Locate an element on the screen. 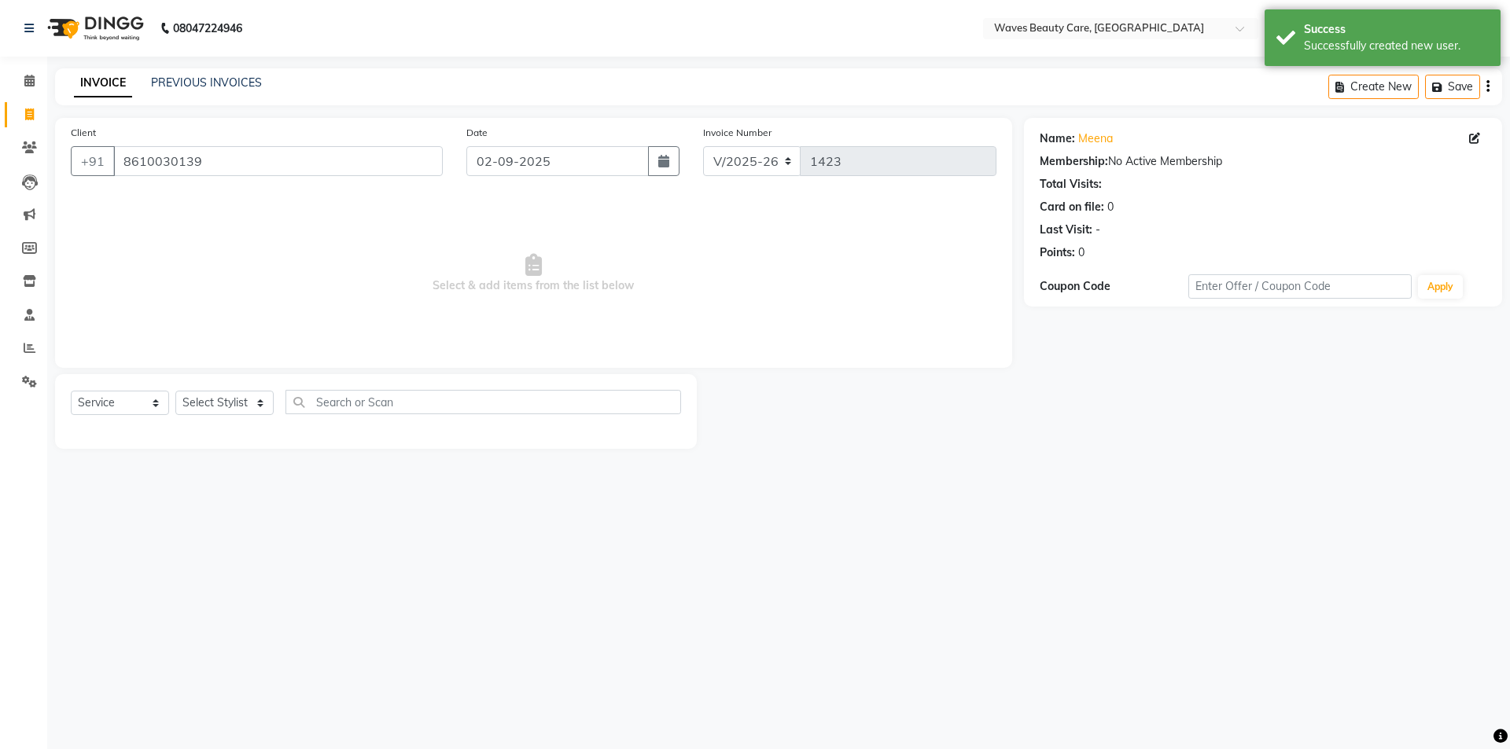 The width and height of the screenshot is (1510, 749). a: Meena is located at coordinates (1095, 138).